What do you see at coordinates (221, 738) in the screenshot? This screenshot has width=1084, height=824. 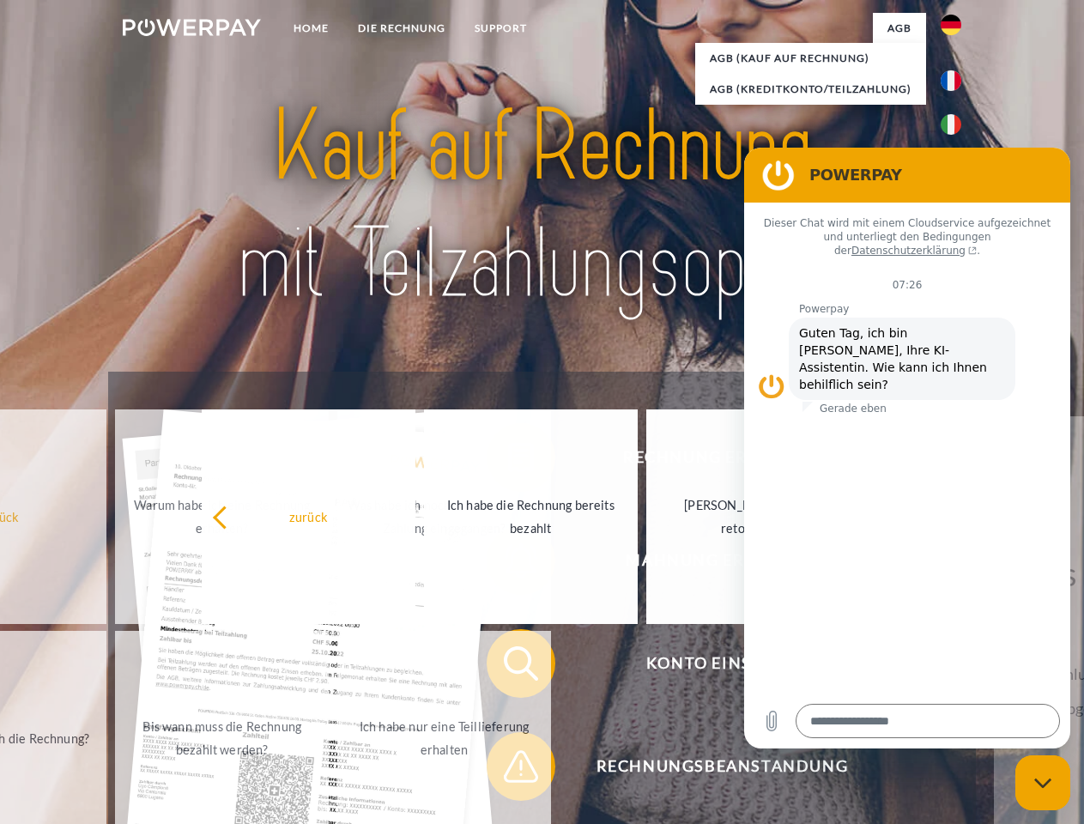 I see `div: Bis wann muss die Rechnung bezahlt werden?` at bounding box center [221, 738].